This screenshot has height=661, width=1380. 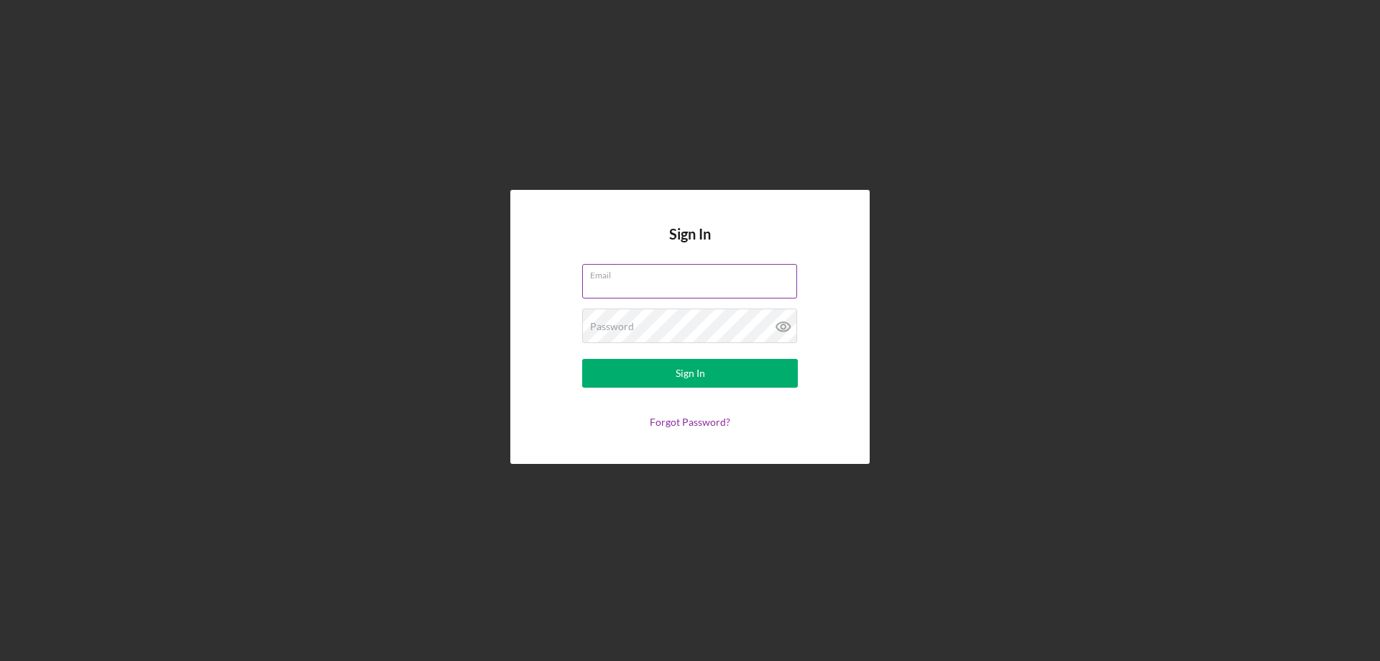 I want to click on div: Sign In, so click(x=690, y=373).